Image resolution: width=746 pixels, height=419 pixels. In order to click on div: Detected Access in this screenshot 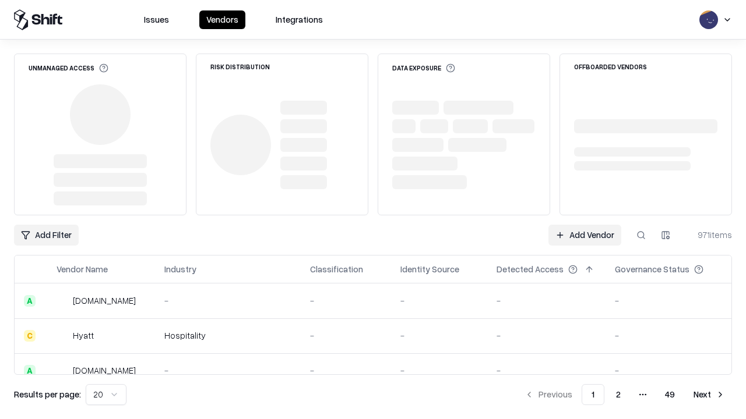, I will do `click(530, 269)`.